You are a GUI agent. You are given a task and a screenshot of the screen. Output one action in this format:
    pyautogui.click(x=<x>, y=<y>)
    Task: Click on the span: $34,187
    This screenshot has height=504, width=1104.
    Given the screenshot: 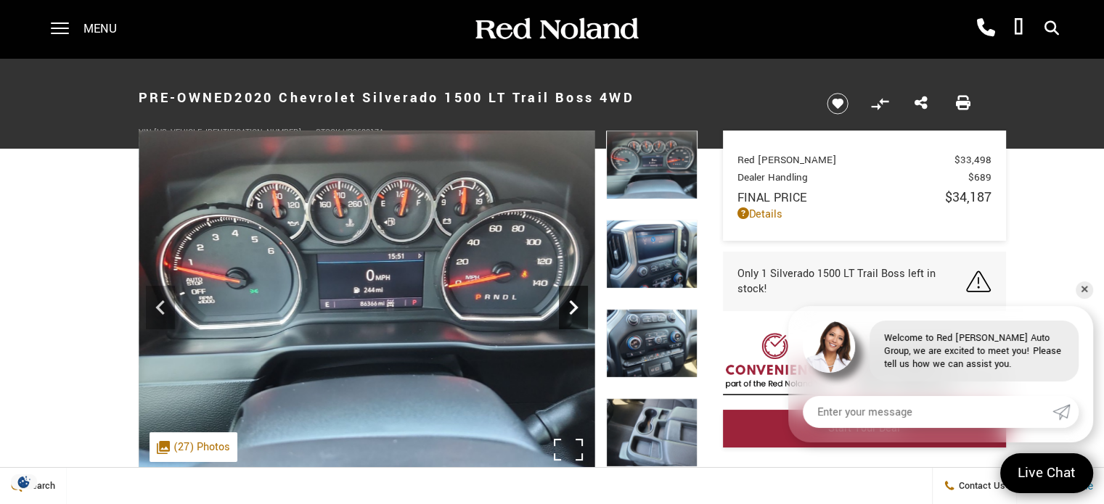 What is the action you would take?
    pyautogui.click(x=968, y=197)
    